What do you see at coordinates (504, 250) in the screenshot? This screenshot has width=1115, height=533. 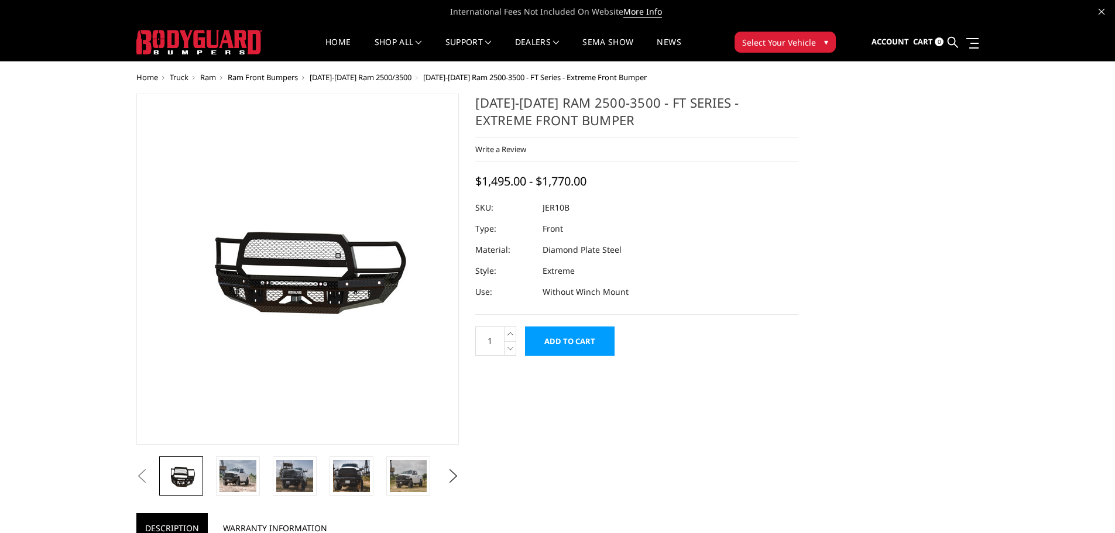 I see `dt: Material:` at bounding box center [504, 250].